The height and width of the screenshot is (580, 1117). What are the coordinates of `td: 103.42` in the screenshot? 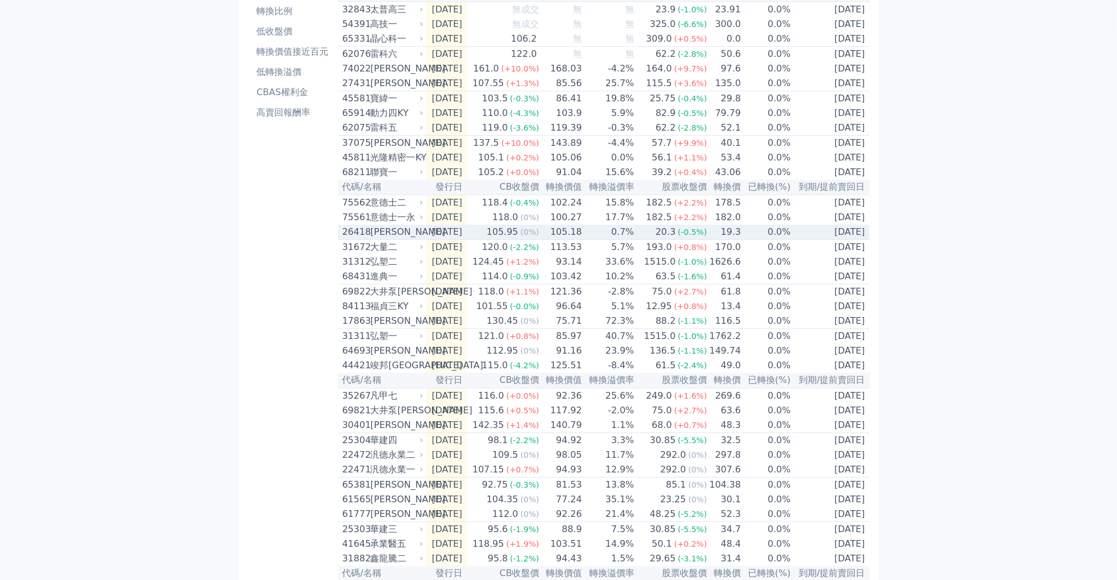 It's located at (561, 277).